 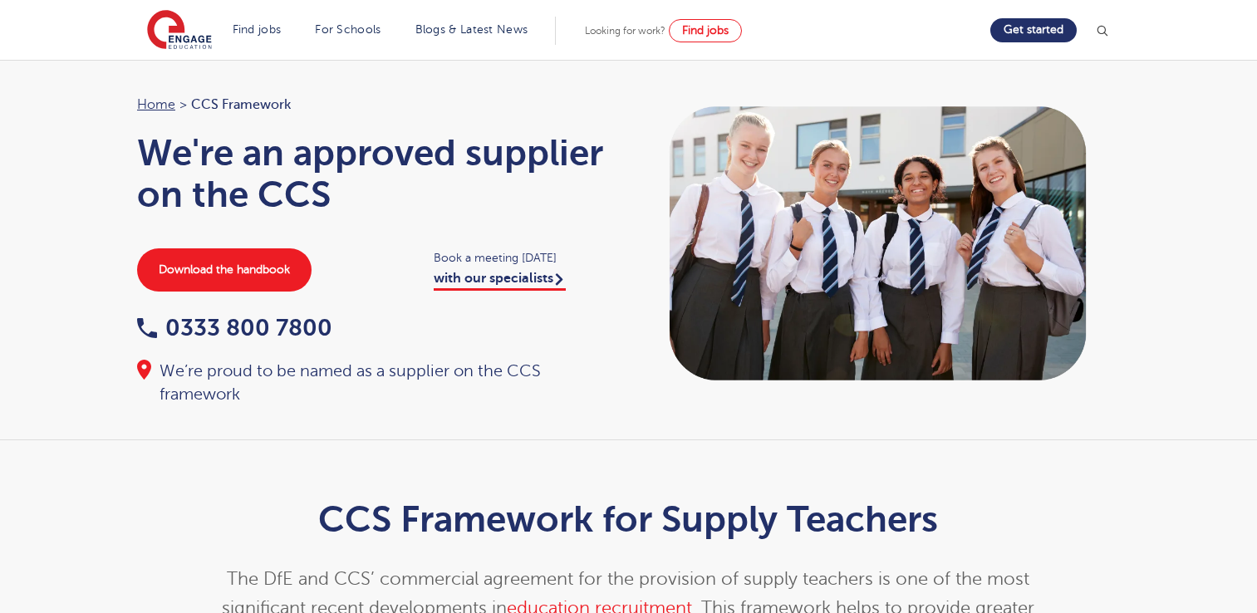 What do you see at coordinates (375, 174) in the screenshot?
I see `h1: We're an approved supplier on the CCS` at bounding box center [375, 174].